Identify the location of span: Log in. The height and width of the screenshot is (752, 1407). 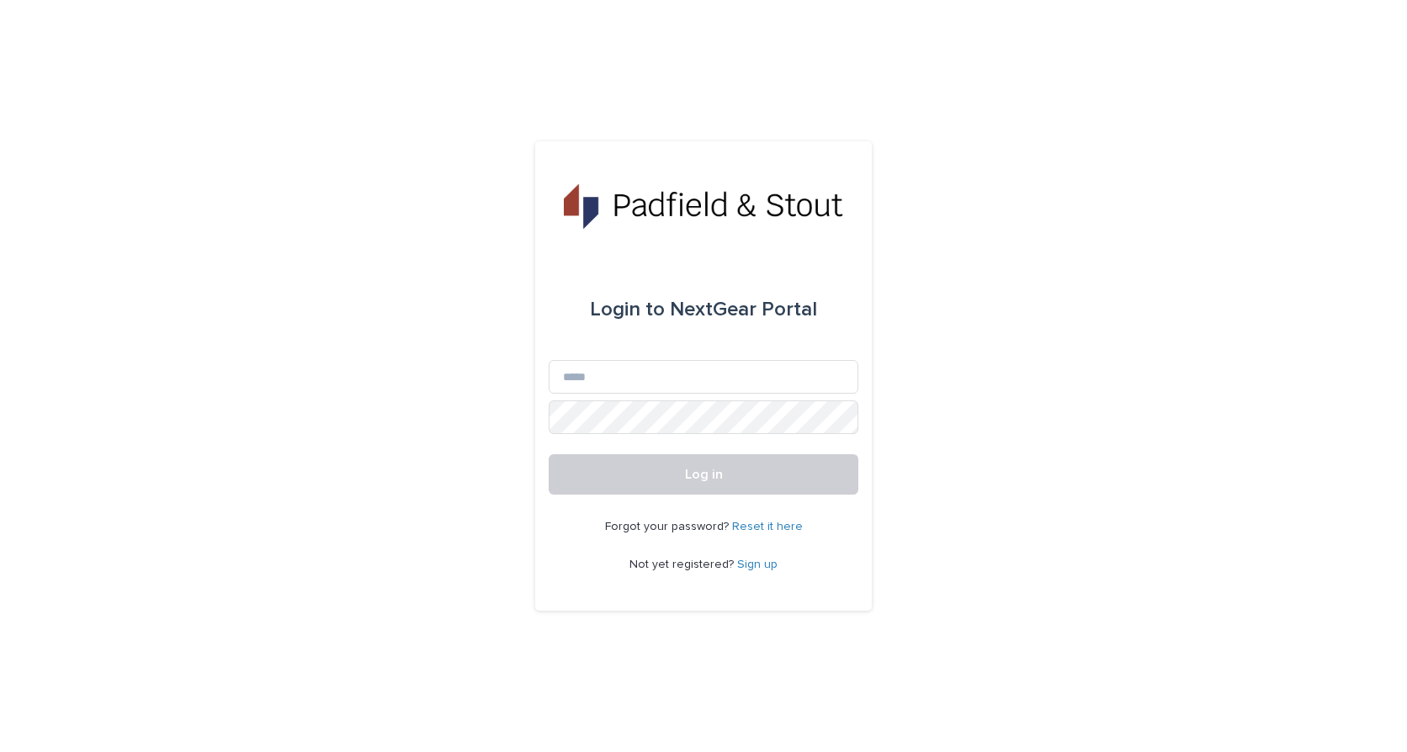
(703, 475).